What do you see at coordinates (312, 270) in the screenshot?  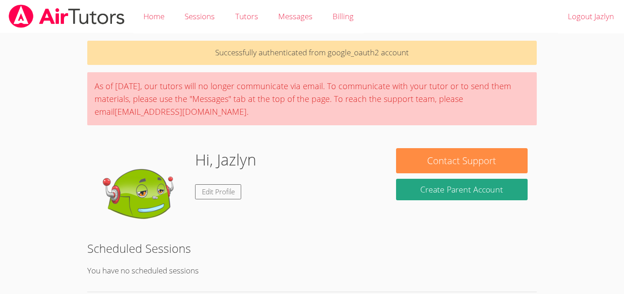 I see `p: You have no scheduled sessions` at bounding box center [312, 270].